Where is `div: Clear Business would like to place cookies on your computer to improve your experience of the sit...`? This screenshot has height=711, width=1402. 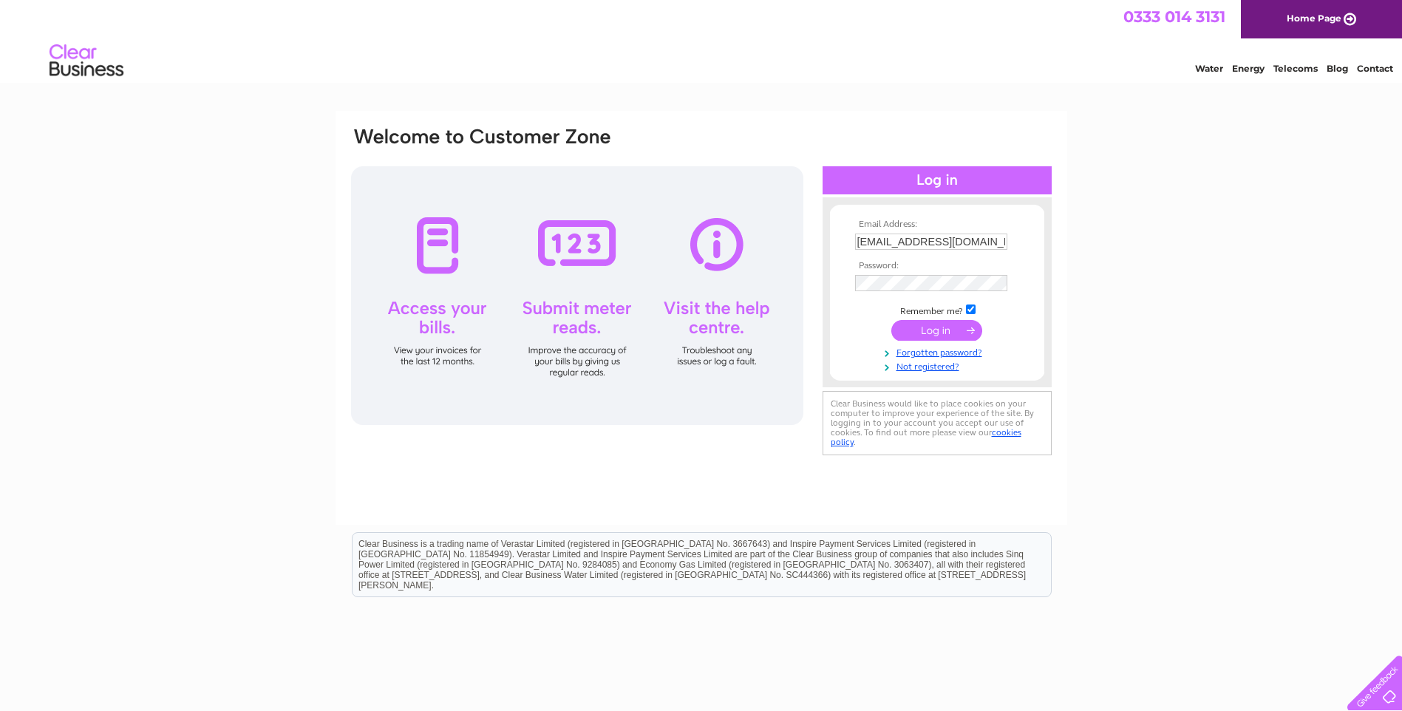
div: Clear Business would like to place cookies on your computer to improve your experience of the sit... is located at coordinates (937, 423).